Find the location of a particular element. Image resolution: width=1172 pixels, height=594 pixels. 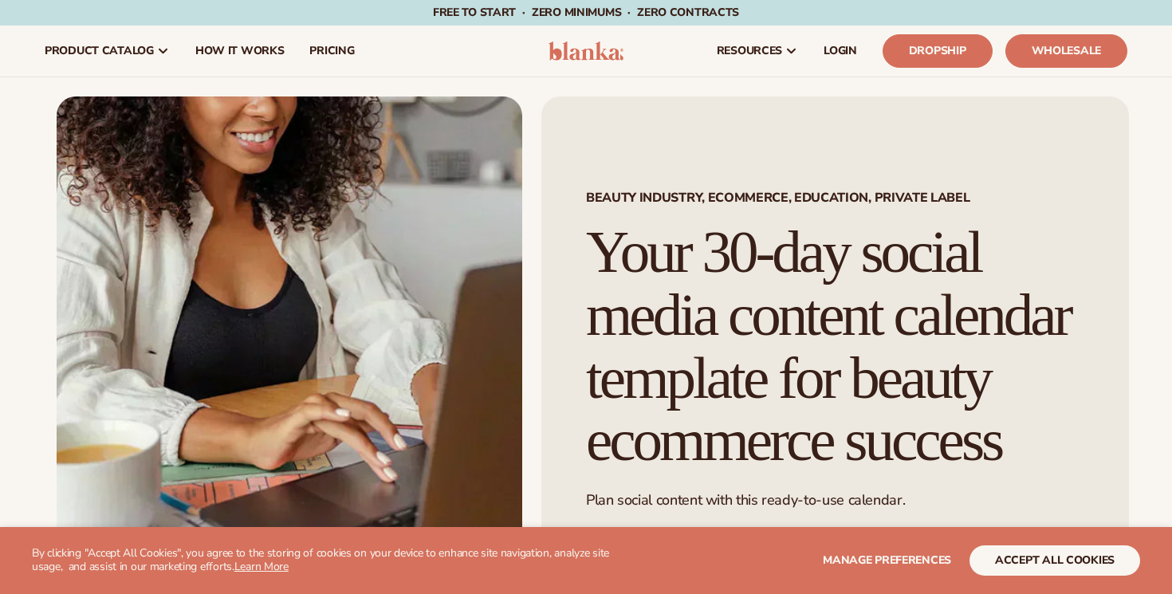

span: pricing is located at coordinates (332, 51).